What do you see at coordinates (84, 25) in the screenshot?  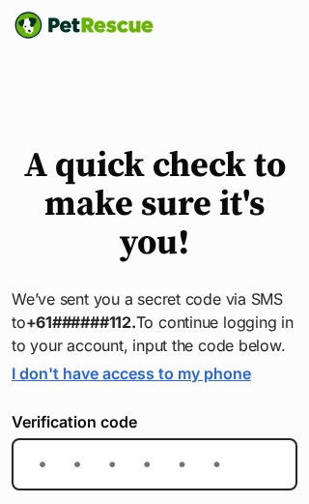 I see `a: PetRescue` at bounding box center [84, 25].